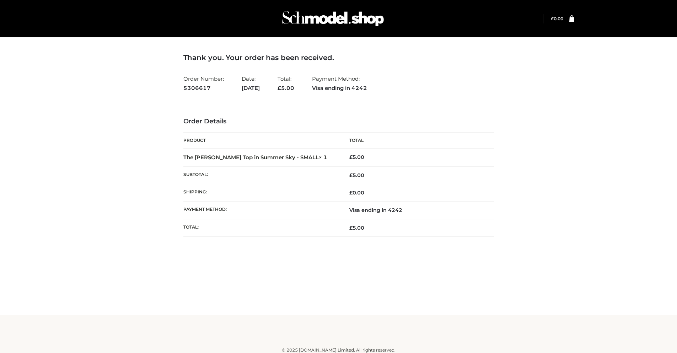 Image resolution: width=677 pixels, height=353 pixels. What do you see at coordinates (339, 58) in the screenshot?
I see `h3: Thank you. Your order has been received.` at bounding box center [339, 58].